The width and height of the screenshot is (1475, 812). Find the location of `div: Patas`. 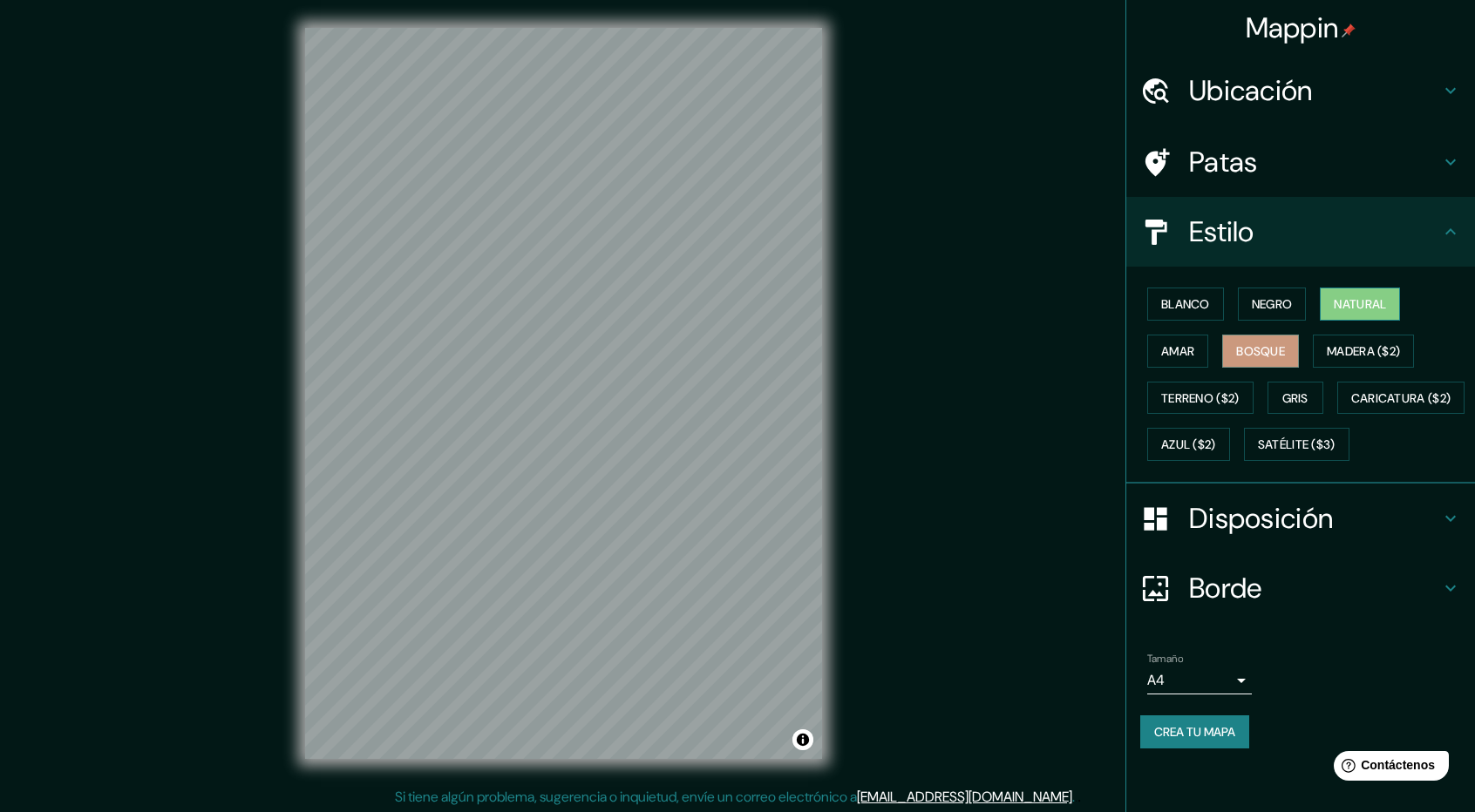

div: Patas is located at coordinates (1300, 162).